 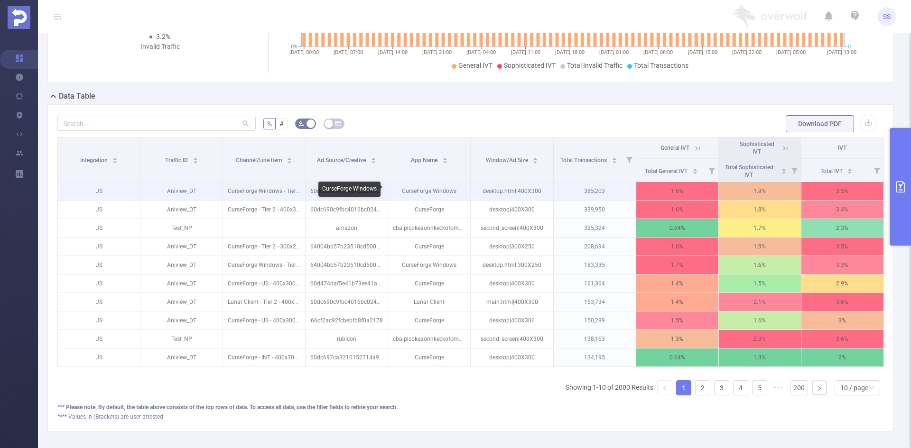 I want to click on span: IVT, so click(x=842, y=148).